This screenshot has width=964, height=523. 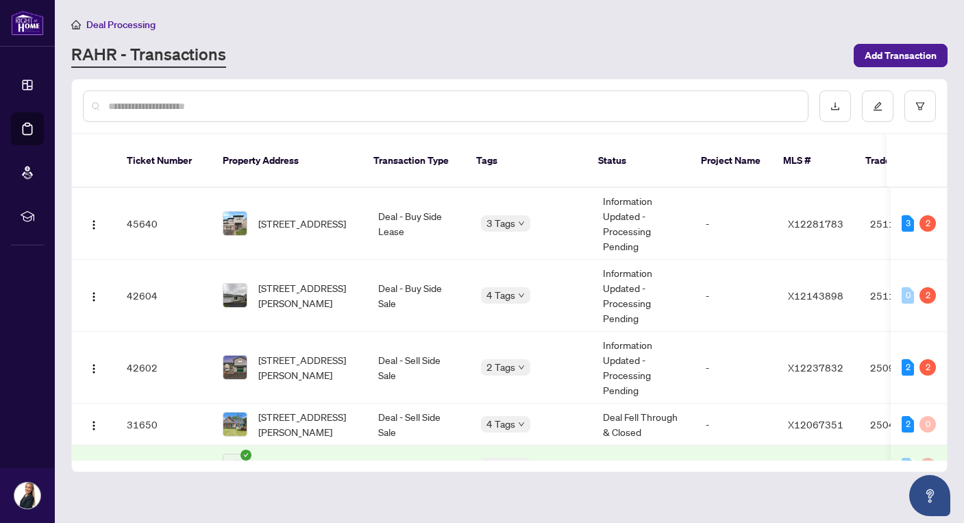 What do you see at coordinates (877, 106) in the screenshot?
I see `span: edit` at bounding box center [877, 106].